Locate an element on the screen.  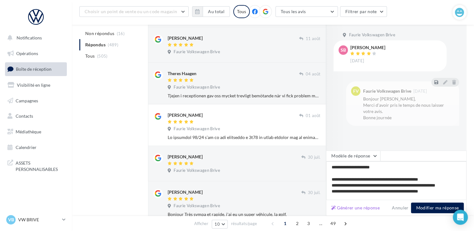
button: Modèle de réponse is located at coordinates (353, 156).